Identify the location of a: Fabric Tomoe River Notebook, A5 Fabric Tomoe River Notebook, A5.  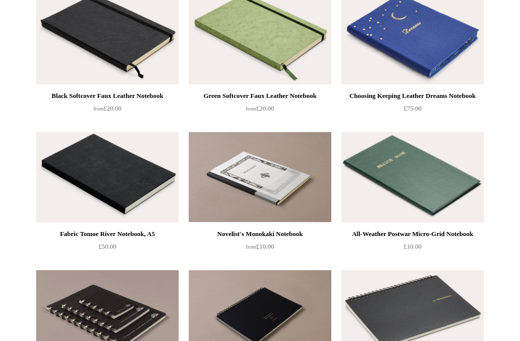
(107, 177).